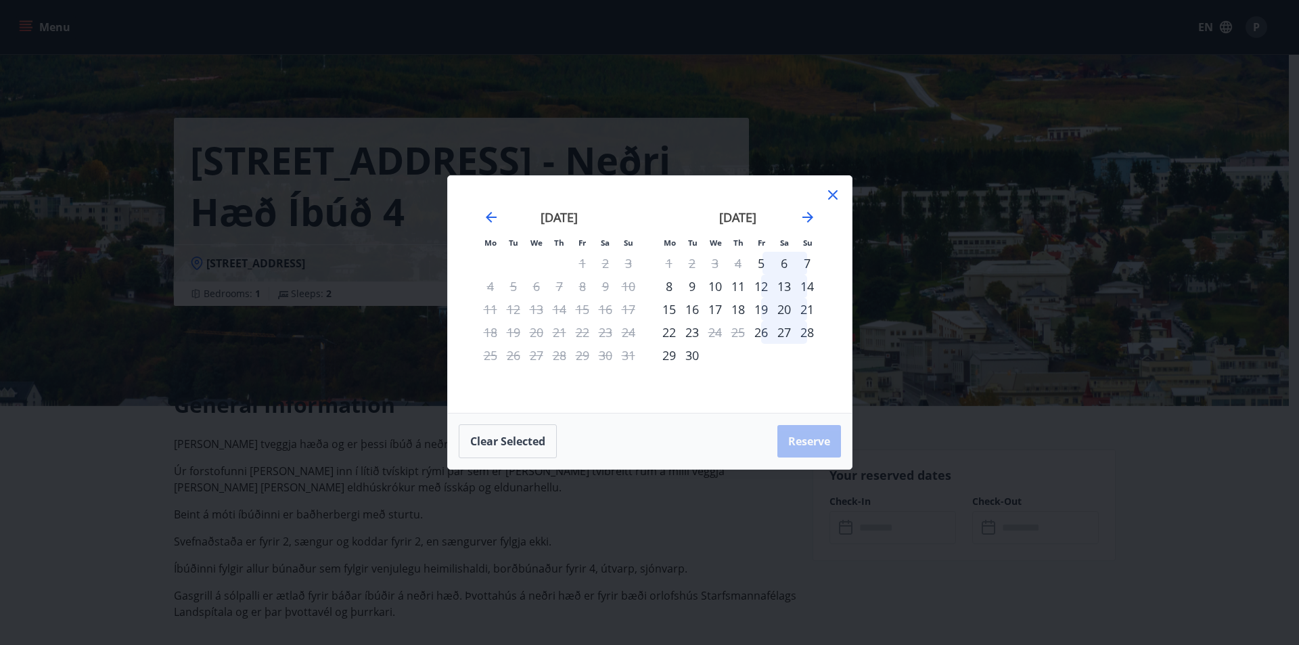 This screenshot has width=1299, height=645. Describe the element at coordinates (807, 309) in the screenshot. I see `td: Choose Sunday, September 21, 2025 as your check-in date. It’s available.` at that location.